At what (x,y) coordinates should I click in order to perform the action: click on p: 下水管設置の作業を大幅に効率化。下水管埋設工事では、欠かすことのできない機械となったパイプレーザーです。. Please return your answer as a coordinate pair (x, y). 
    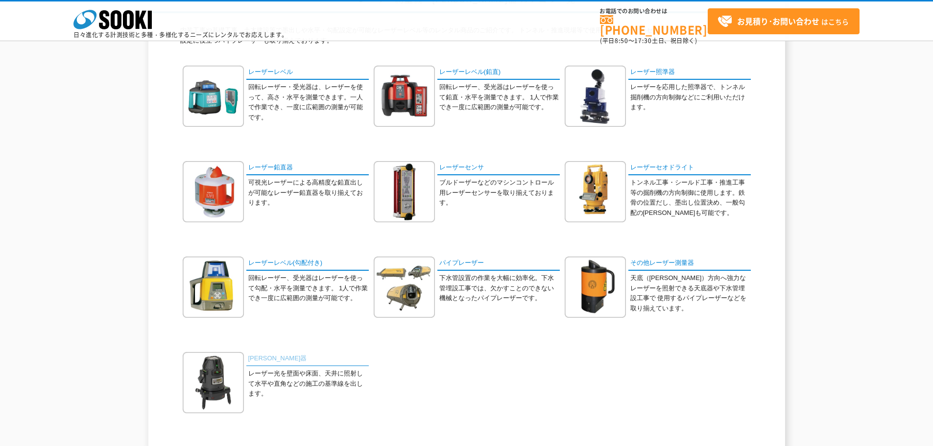
    Looking at the image, I should click on (500, 289).